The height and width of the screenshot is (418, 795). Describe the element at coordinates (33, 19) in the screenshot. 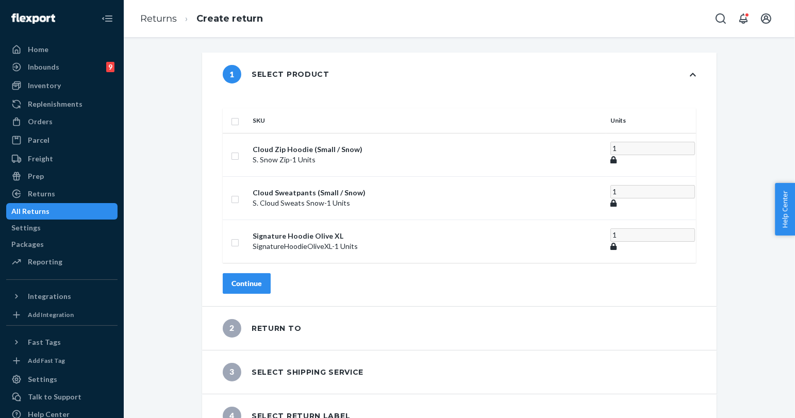

I see `img: Flexport logo` at that location.